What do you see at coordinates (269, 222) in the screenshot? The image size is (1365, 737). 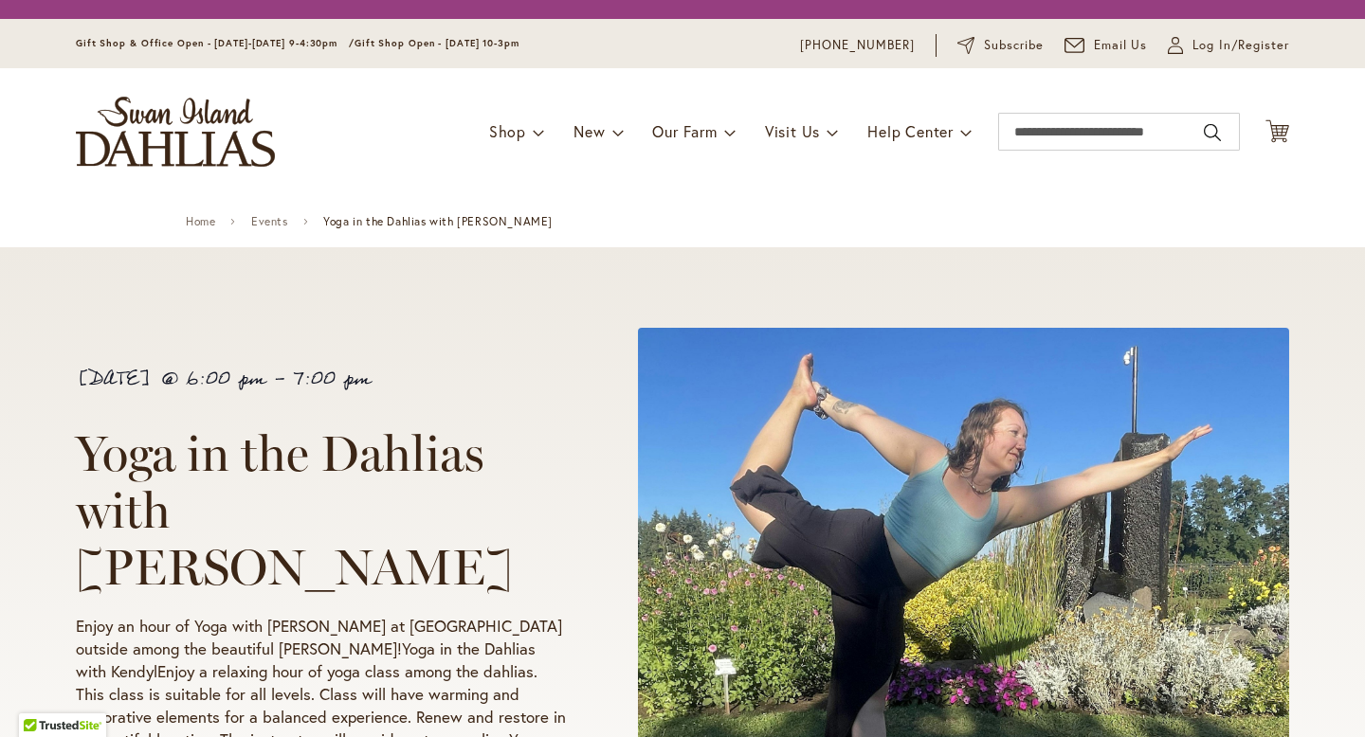 I see `a: Events` at bounding box center [269, 222].